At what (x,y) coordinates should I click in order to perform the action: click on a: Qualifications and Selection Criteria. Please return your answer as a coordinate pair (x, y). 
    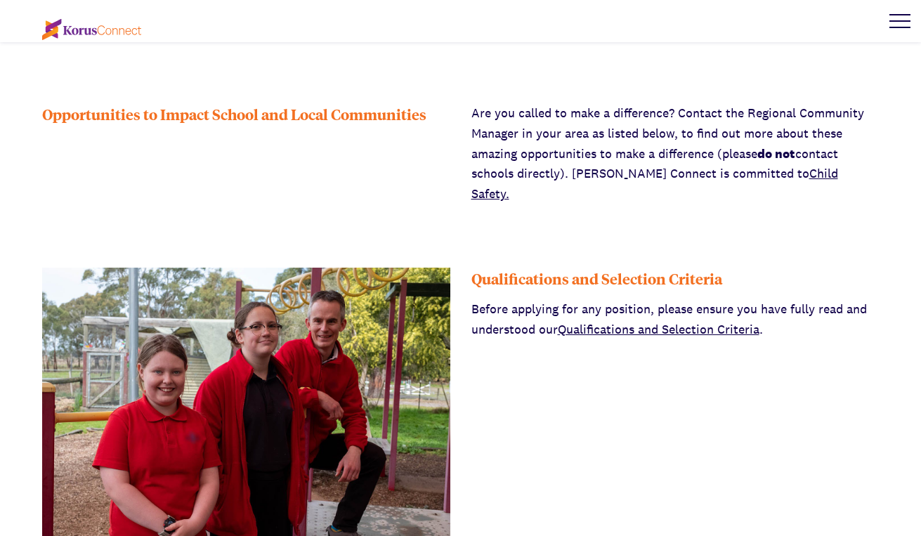
    Looking at the image, I should click on (659, 329).